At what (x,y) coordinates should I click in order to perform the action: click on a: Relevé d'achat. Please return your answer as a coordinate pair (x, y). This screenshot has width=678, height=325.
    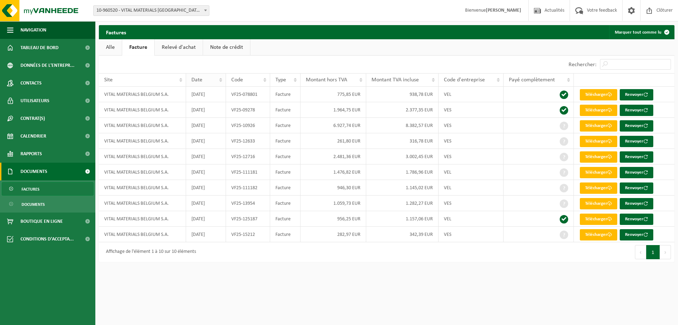
    Looking at the image, I should click on (179, 47).